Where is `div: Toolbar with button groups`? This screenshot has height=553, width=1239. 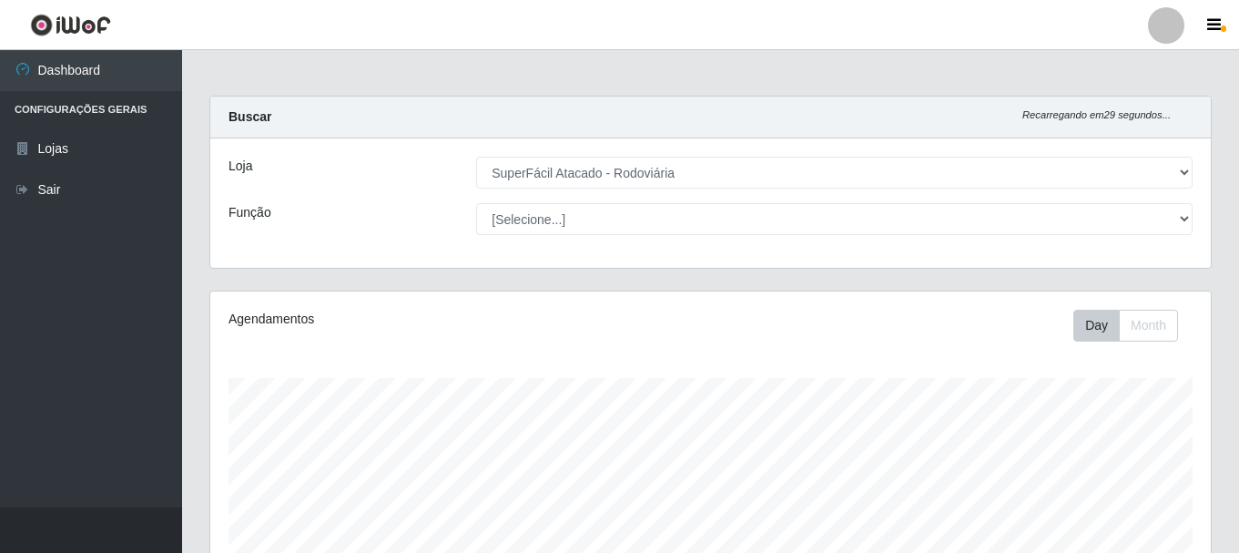 div: Toolbar with button groups is located at coordinates (1133, 325).